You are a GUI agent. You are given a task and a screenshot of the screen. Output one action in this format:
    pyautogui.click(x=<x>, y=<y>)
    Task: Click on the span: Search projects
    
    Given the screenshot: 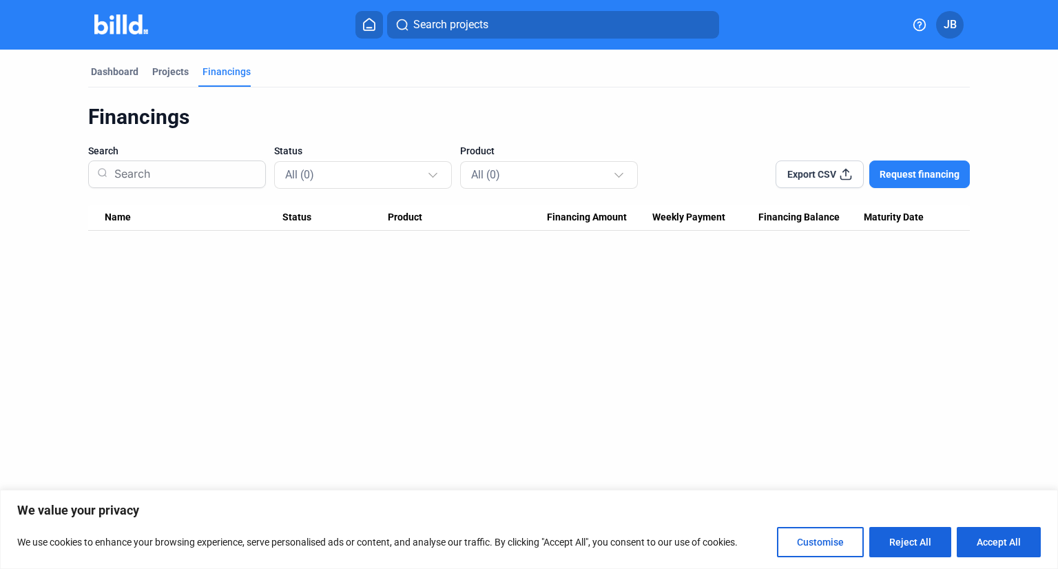 What is the action you would take?
    pyautogui.click(x=451, y=25)
    